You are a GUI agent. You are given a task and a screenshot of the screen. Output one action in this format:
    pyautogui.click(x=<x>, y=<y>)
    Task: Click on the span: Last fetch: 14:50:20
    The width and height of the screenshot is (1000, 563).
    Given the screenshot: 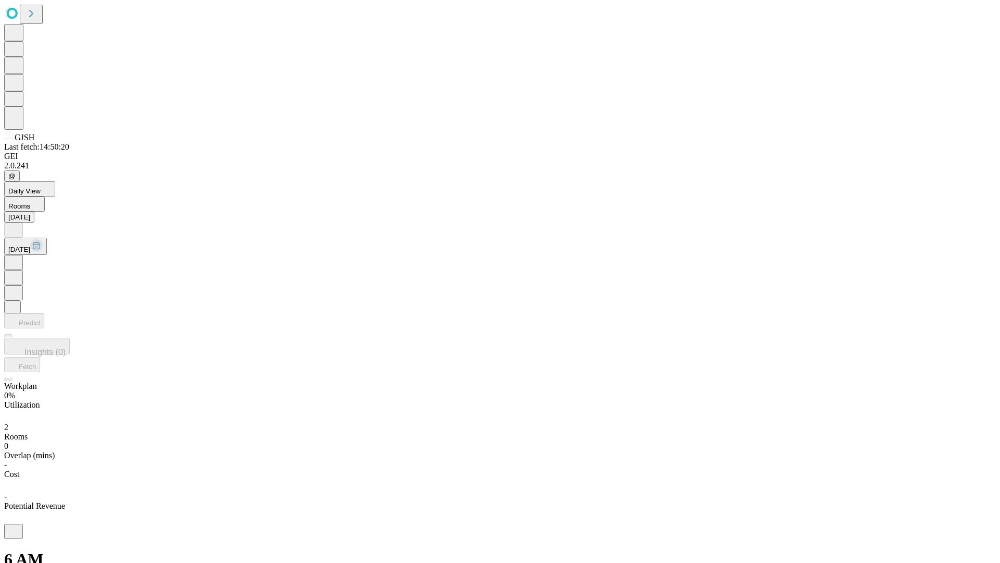 What is the action you would take?
    pyautogui.click(x=36, y=146)
    